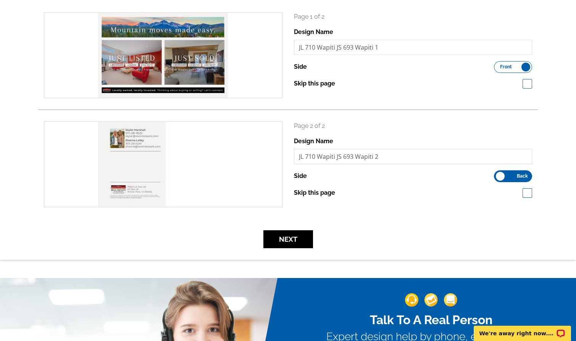 Image resolution: width=576 pixels, height=341 pixels. I want to click on img: support-img-1.png, so click(412, 300).